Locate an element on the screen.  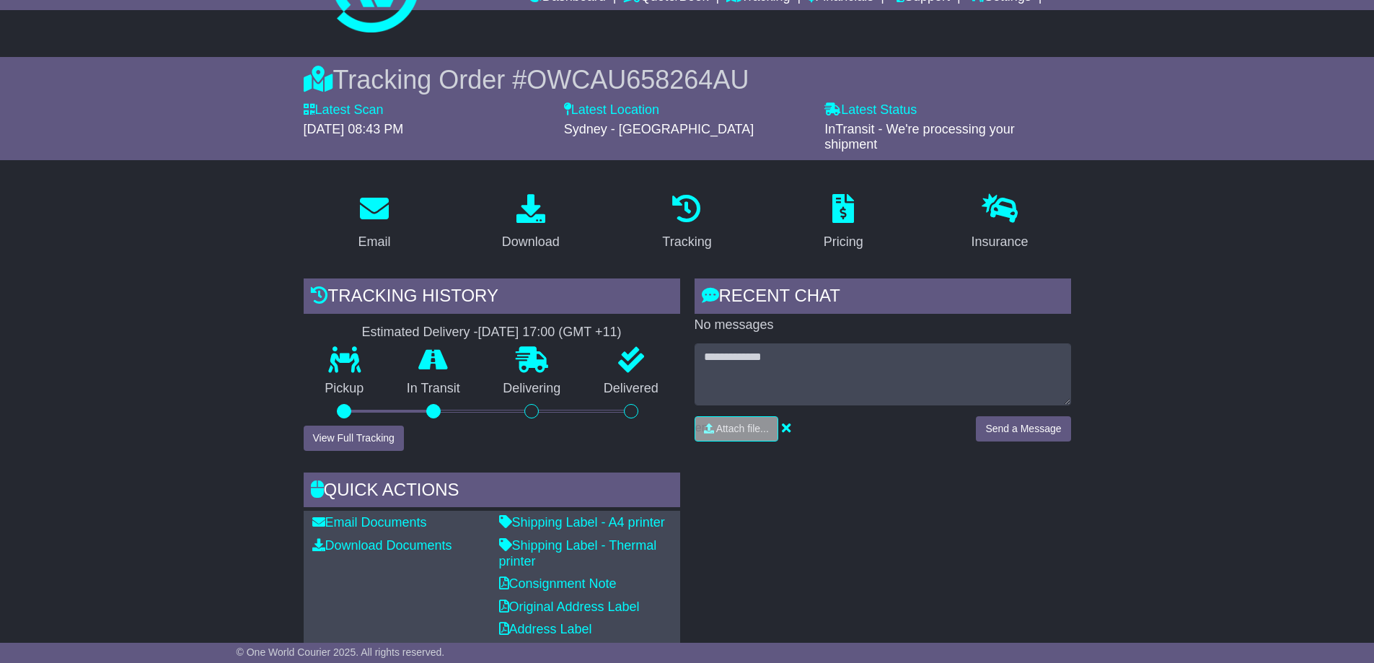
a: Address Label is located at coordinates (545, 629).